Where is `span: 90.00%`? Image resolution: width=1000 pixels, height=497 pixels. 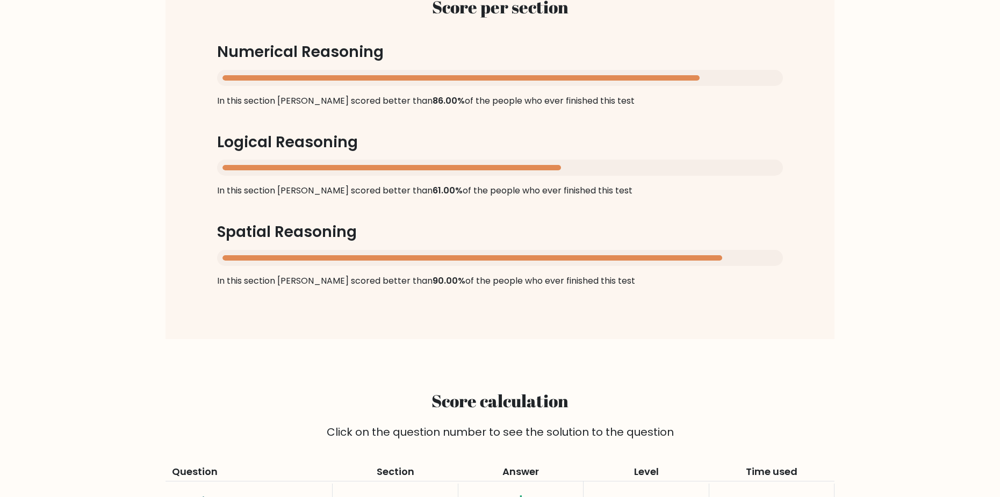
span: 90.00% is located at coordinates (449, 281).